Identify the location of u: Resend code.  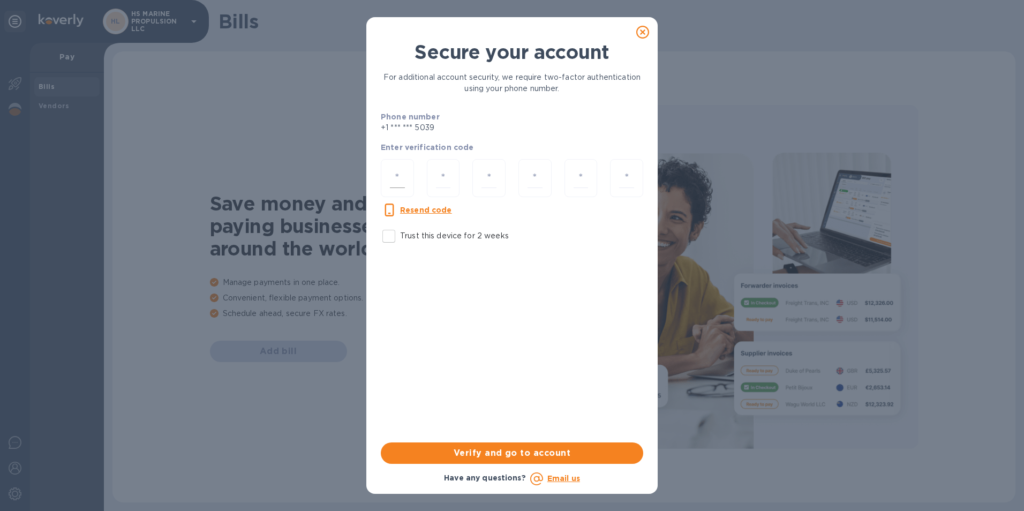
(426, 210).